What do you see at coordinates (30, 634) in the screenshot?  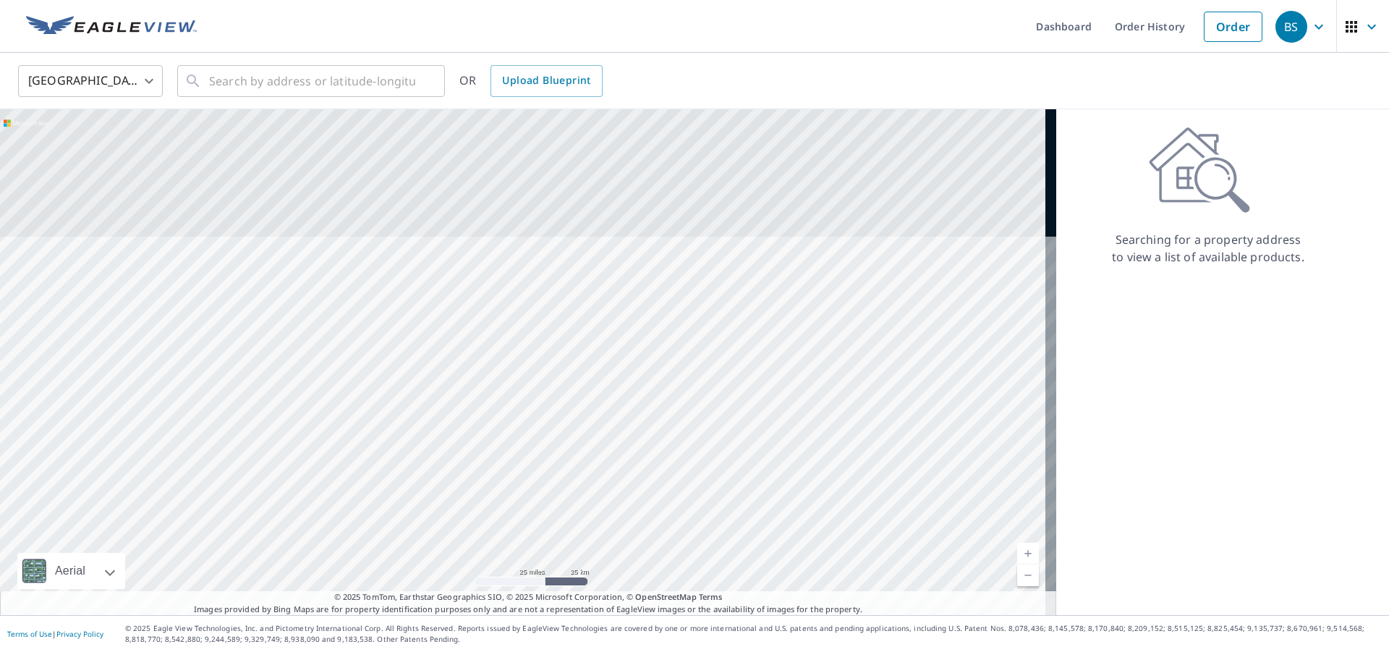 I see `a: Terms of Use` at bounding box center [30, 634].